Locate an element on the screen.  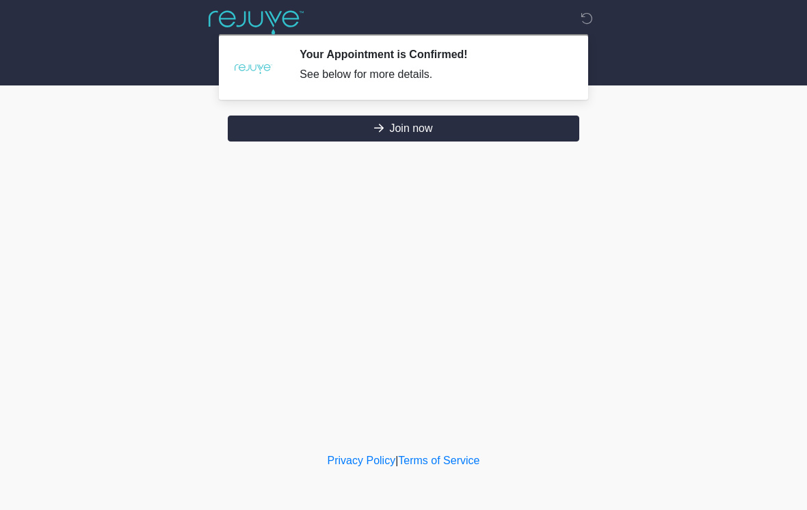
a: Terms of Service is located at coordinates (438, 460).